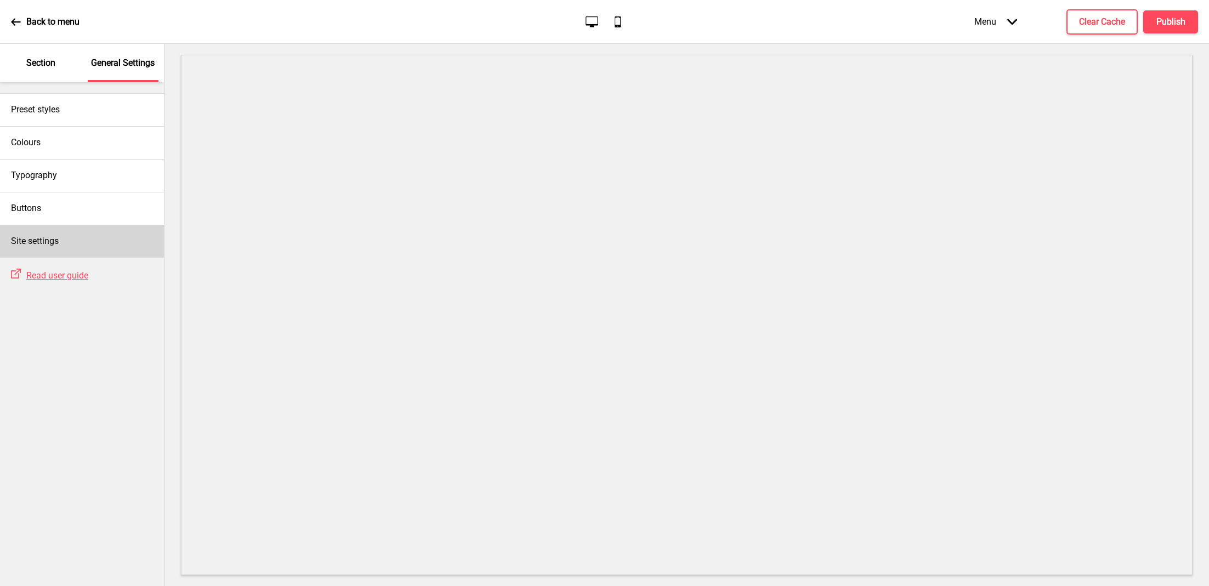 Image resolution: width=1209 pixels, height=586 pixels. What do you see at coordinates (1102, 22) in the screenshot?
I see `h4: Clear Cache` at bounding box center [1102, 22].